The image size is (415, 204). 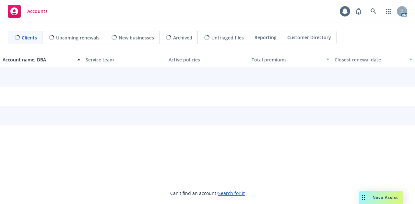 I want to click on a: Accounts, so click(x=28, y=11).